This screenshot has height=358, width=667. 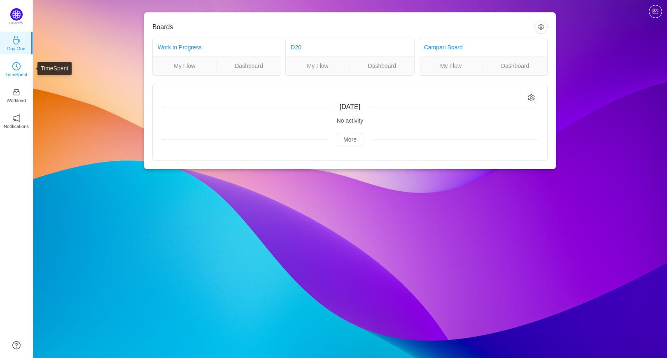 What do you see at coordinates (541, 27) in the screenshot?
I see `button: icon: setting` at bounding box center [541, 27].